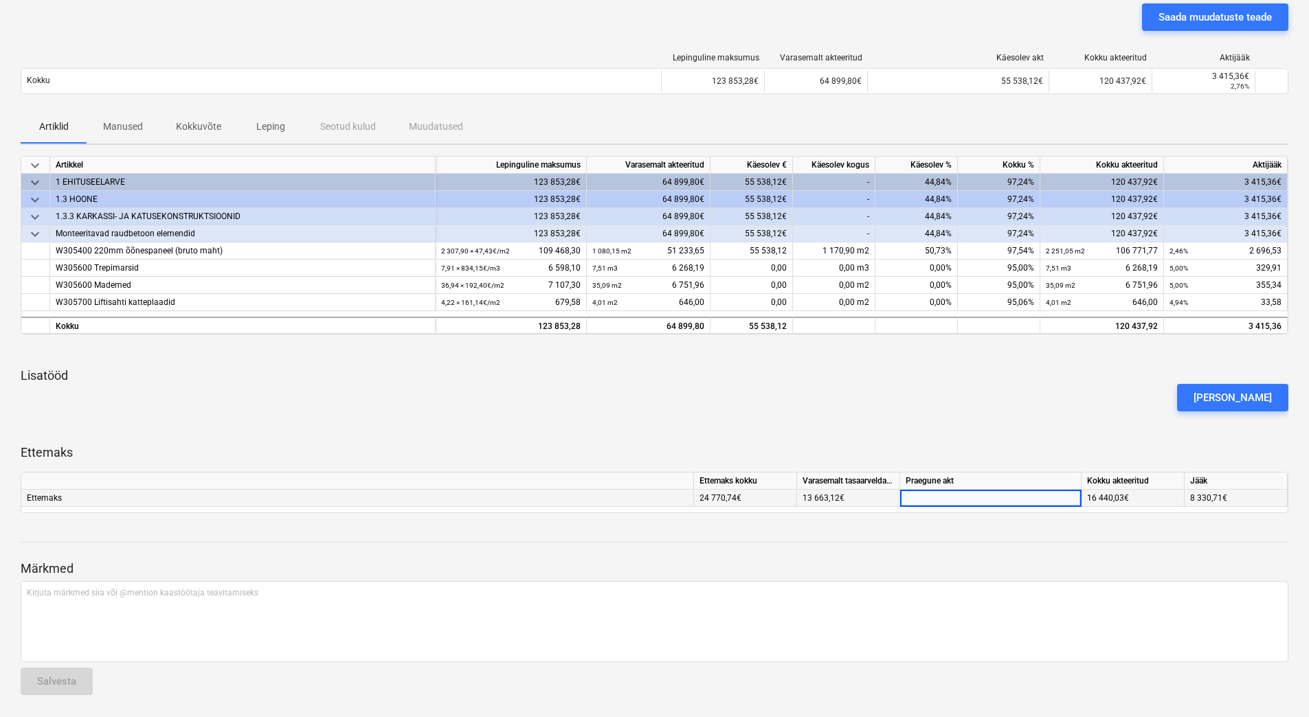 The width and height of the screenshot is (1309, 717). Describe the element at coordinates (510, 285) in the screenshot. I see `div: 7 107,30` at that location.